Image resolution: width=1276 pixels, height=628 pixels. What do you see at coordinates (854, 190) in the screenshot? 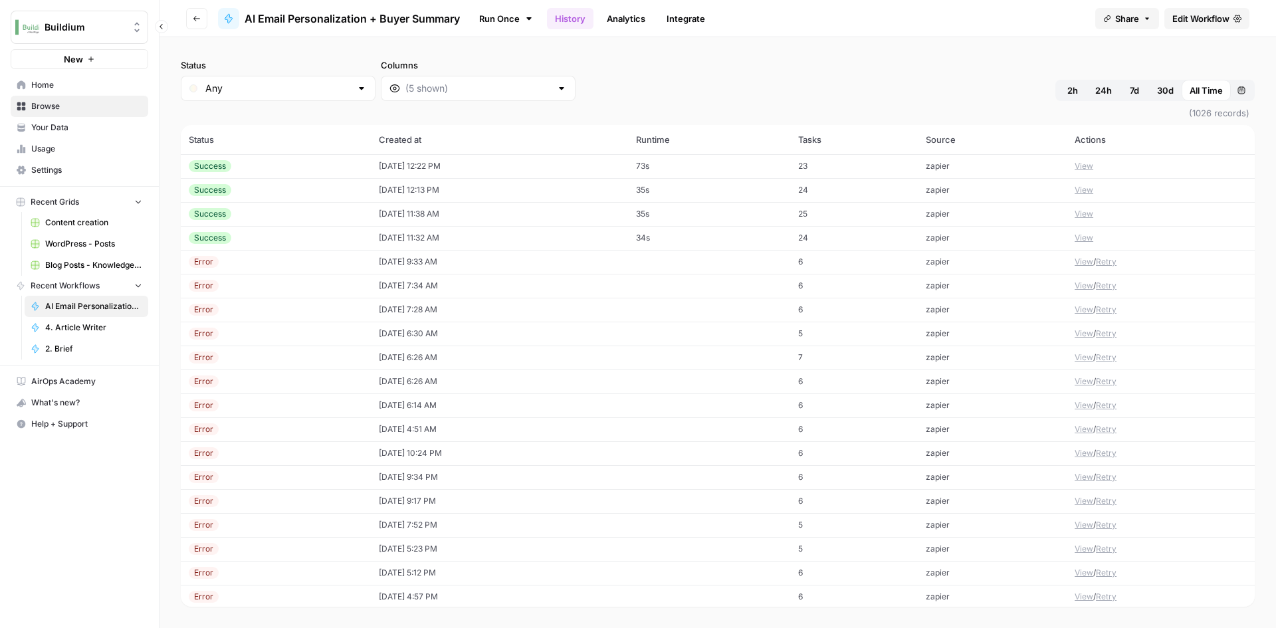
I see `td: 24` at bounding box center [854, 190].